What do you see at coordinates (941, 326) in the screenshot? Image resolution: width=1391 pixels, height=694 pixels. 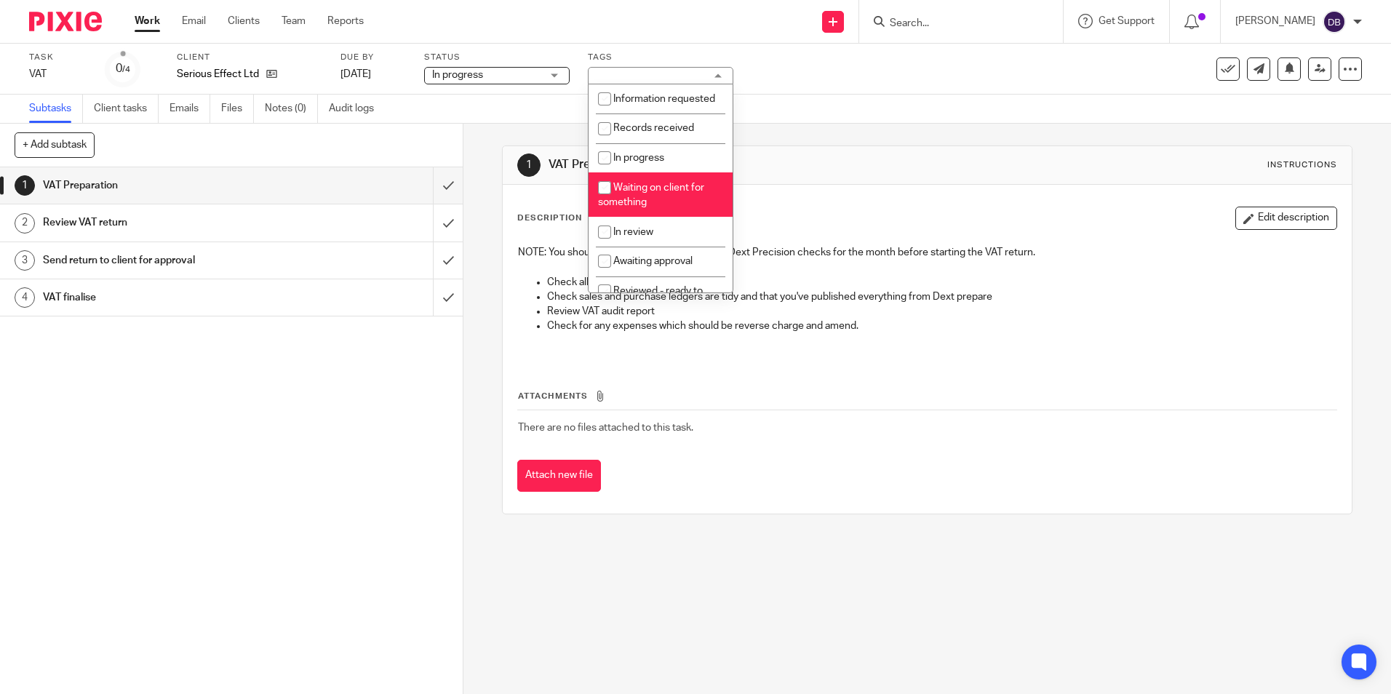 I see `p: Check for any expenses which should be reverse charge and amend.` at bounding box center [941, 326].